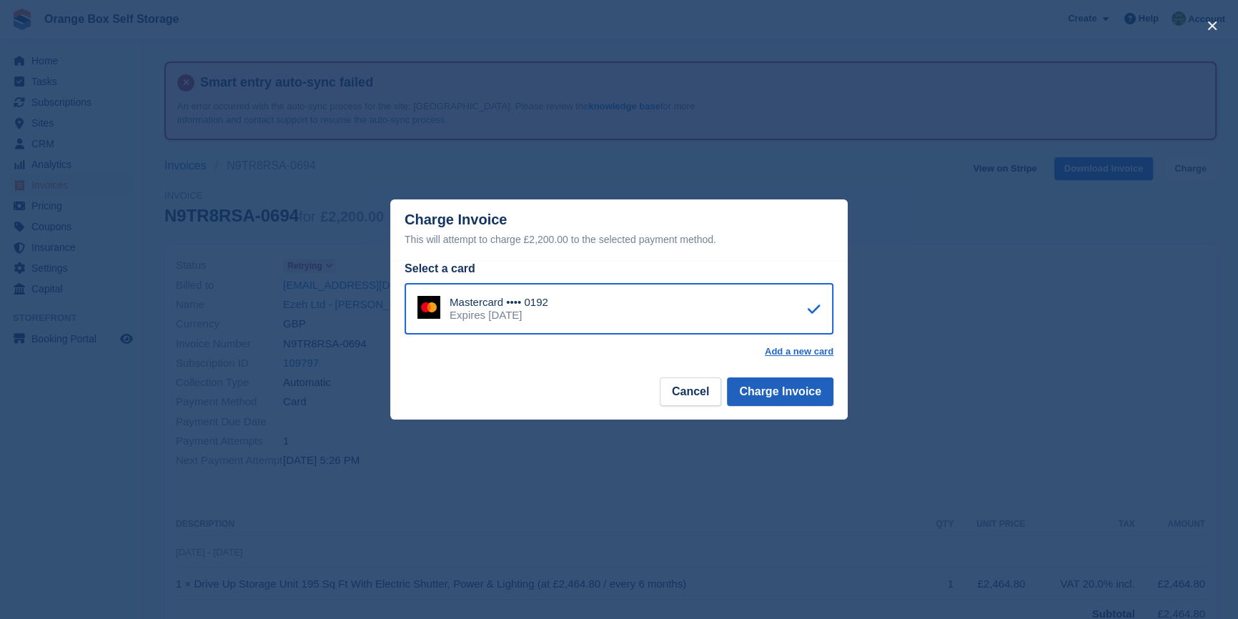 Image resolution: width=1238 pixels, height=619 pixels. What do you see at coordinates (619, 269) in the screenshot?
I see `div: Select a card` at bounding box center [619, 269].